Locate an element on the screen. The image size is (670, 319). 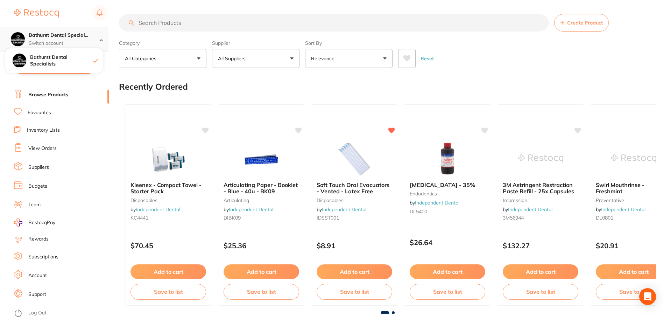
div: Open Intercom Messenger is located at coordinates (648, 296).